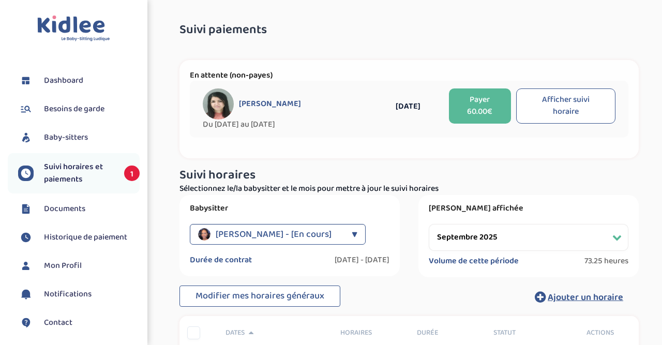  Describe the element at coordinates (565, 106) in the screenshot. I see `button: Afficher suivi horaire` at that location.